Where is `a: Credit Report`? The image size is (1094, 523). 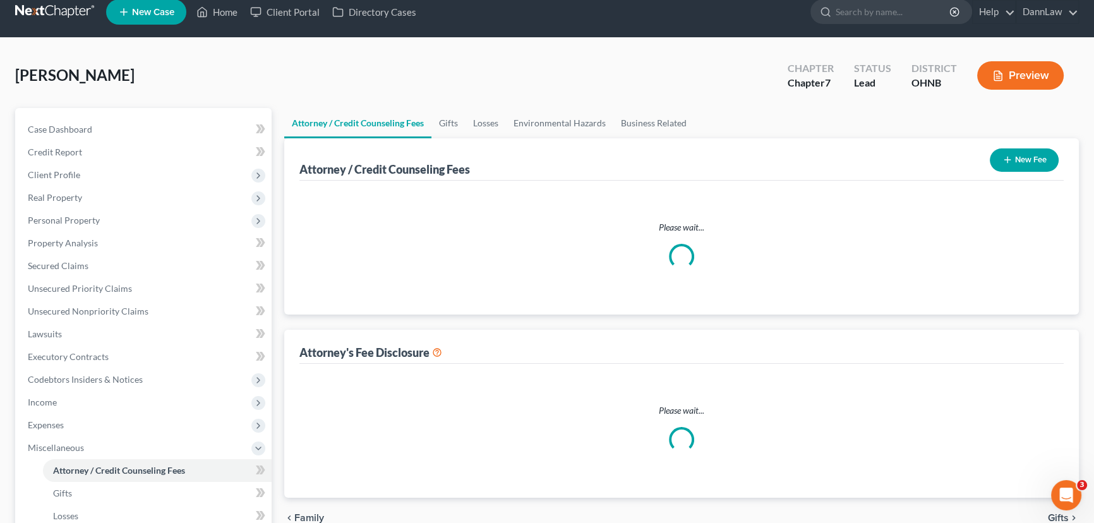 a: Credit Report is located at coordinates (145, 152).